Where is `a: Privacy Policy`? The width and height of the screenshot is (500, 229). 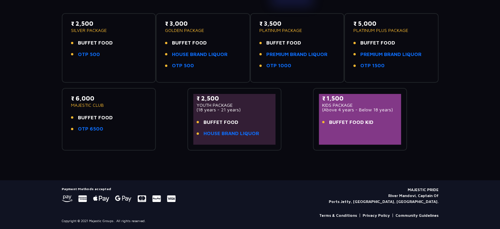 a: Privacy Policy is located at coordinates (376, 215).